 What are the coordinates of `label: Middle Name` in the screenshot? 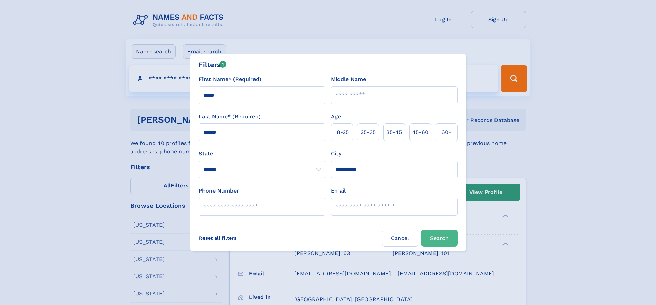 It's located at (348, 79).